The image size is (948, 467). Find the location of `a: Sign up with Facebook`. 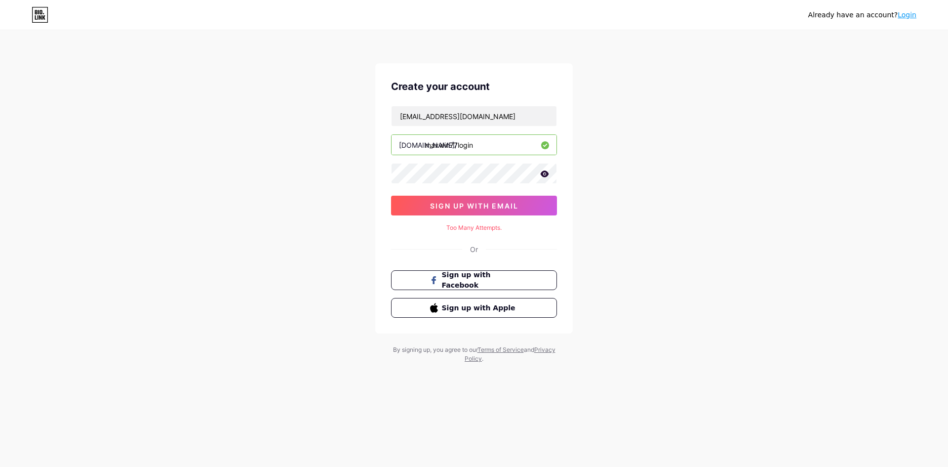

a: Sign up with Facebook is located at coordinates (474, 280).